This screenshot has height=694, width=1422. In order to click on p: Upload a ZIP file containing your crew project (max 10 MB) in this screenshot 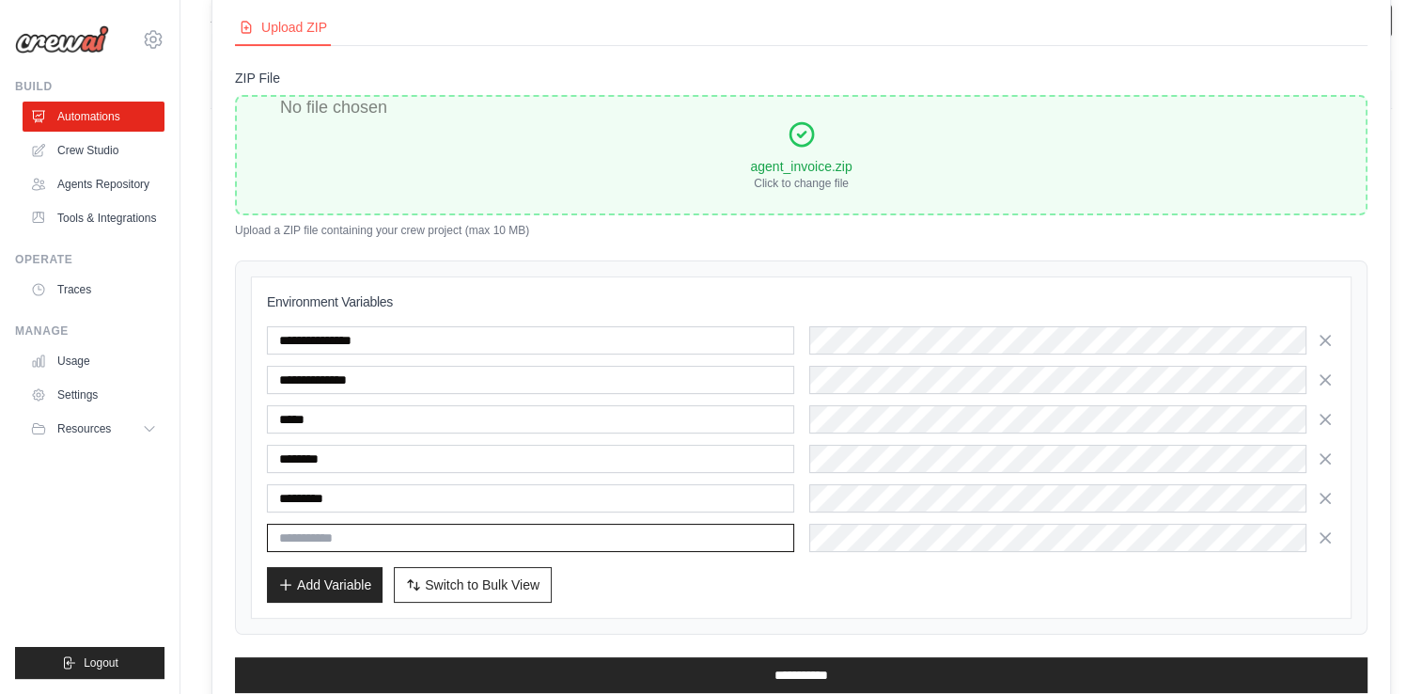, I will do `click(801, 230)`.